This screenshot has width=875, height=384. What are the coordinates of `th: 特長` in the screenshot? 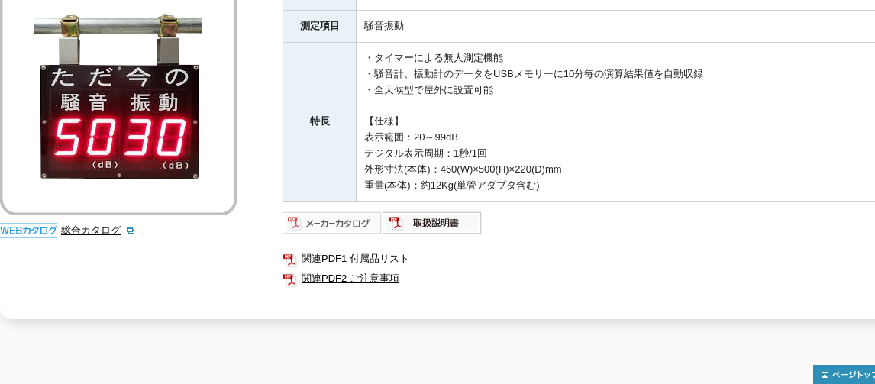 It's located at (320, 122).